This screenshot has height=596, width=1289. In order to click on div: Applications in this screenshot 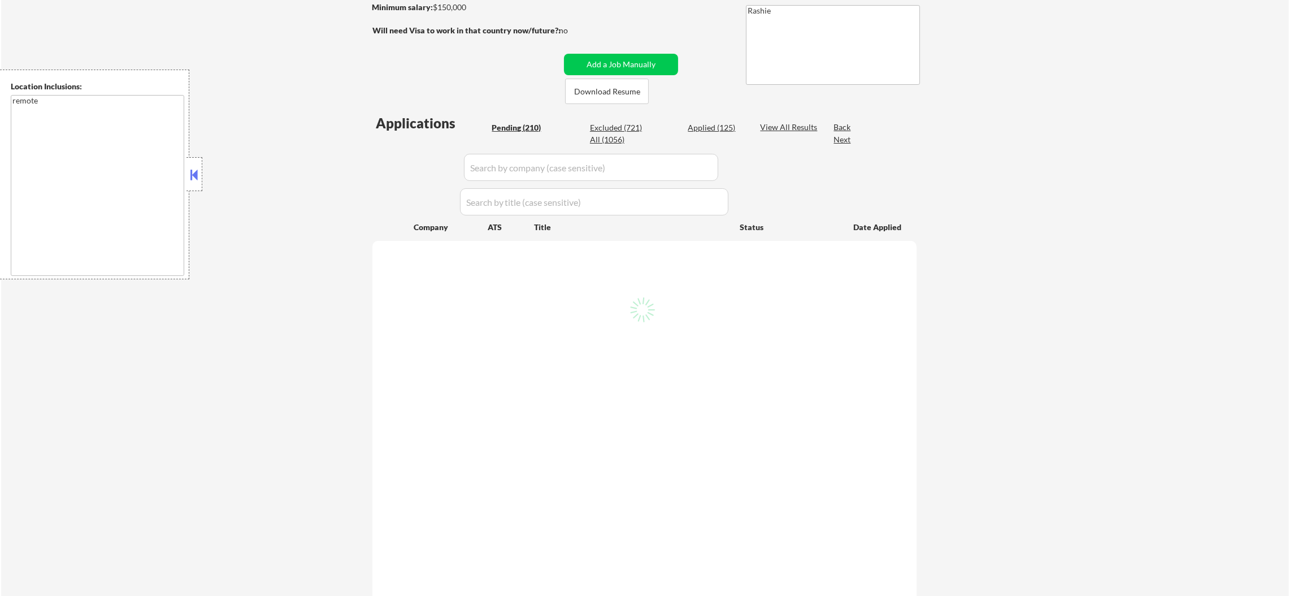, I will do `click(432, 123)`.